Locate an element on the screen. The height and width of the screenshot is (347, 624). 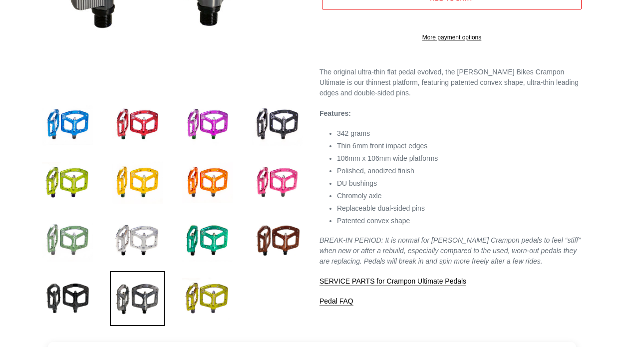
span: SERVICE PARTS for Crampon Ultimate Pedals is located at coordinates (393, 281).